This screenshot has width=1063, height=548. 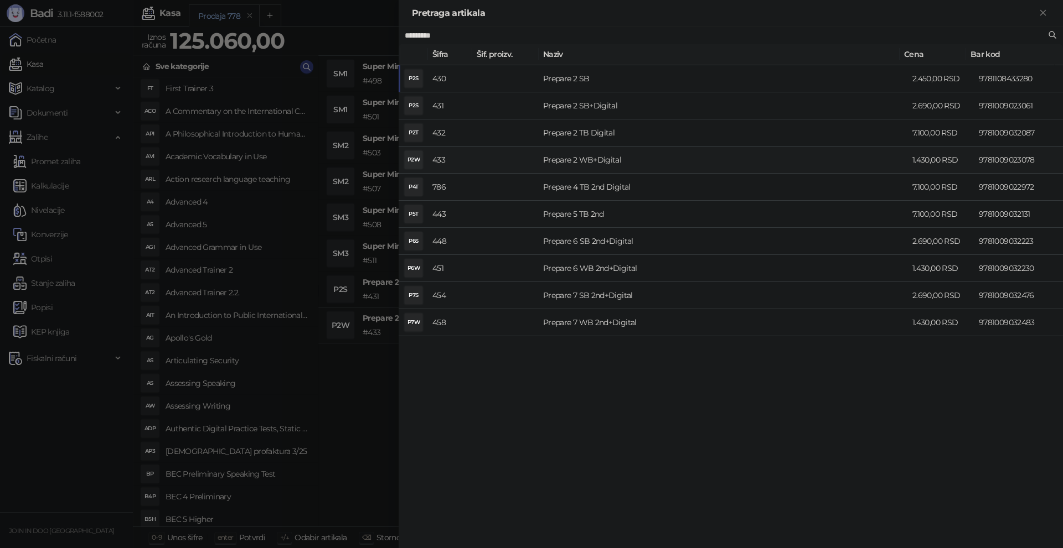 I want to click on td: 9781009023078, so click(x=1018, y=160).